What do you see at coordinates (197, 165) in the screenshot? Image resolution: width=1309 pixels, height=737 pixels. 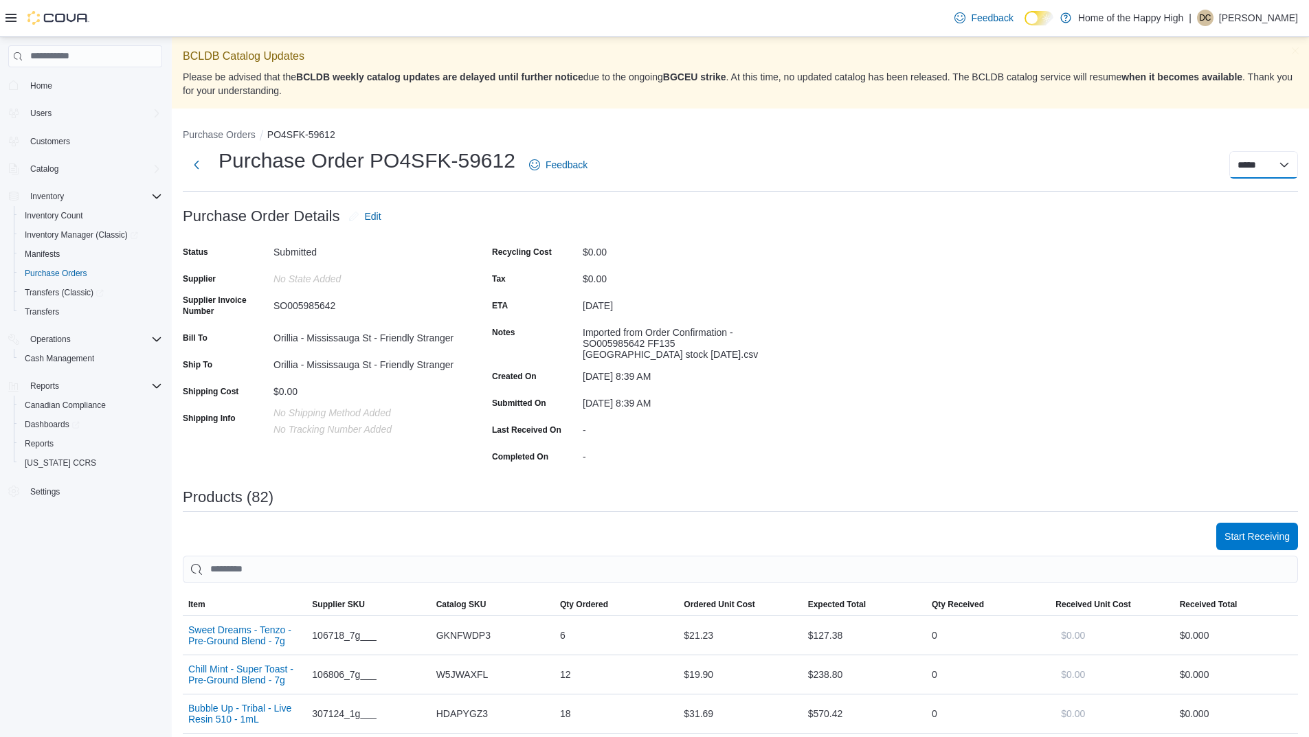 I see `button: Next` at bounding box center [197, 165].